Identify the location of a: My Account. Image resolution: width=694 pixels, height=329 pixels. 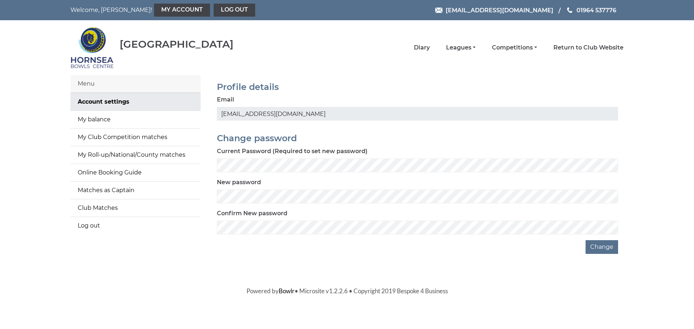
(182, 10).